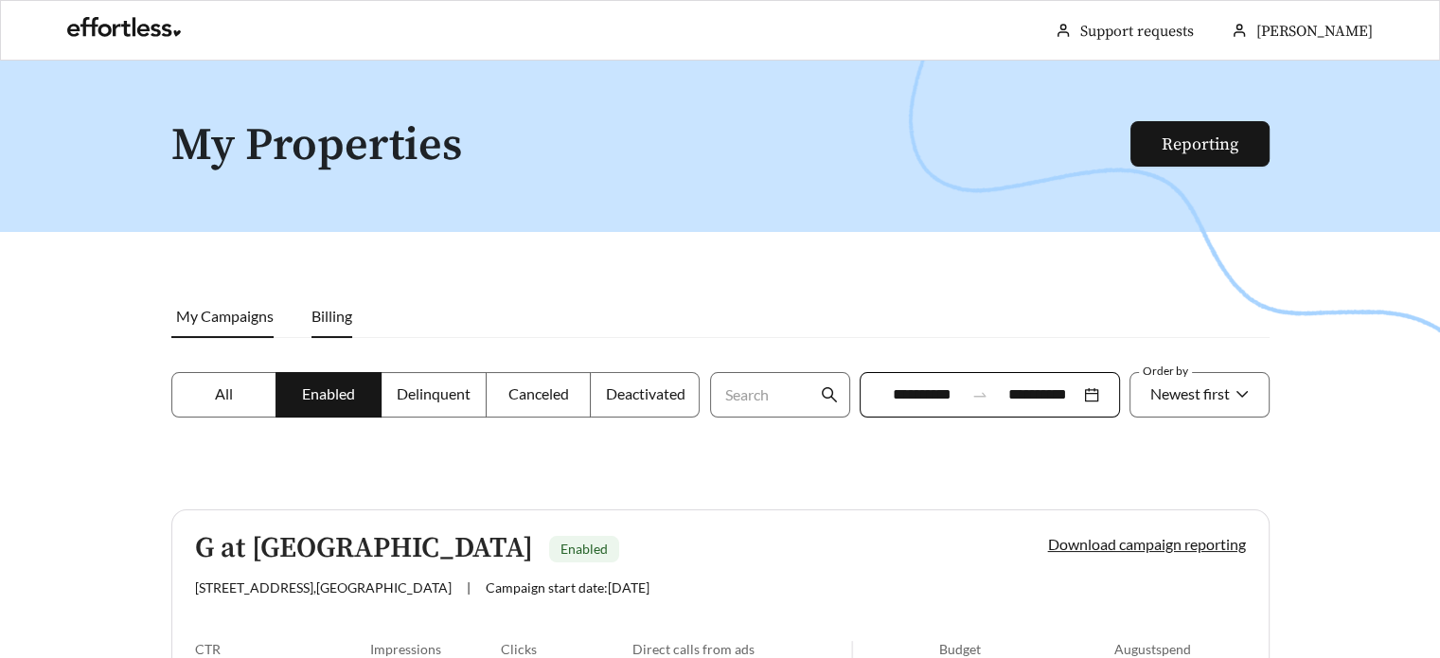 Image resolution: width=1440 pixels, height=658 pixels. I want to click on span: My Campaigns, so click(224, 315).